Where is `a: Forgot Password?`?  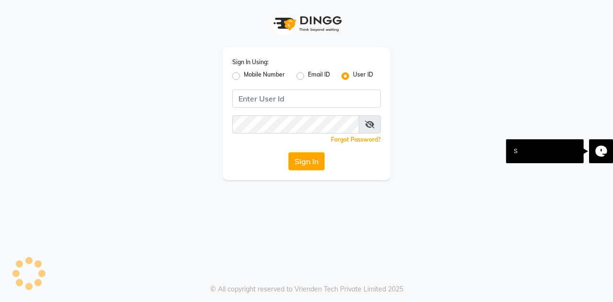 a: Forgot Password? is located at coordinates (356, 139).